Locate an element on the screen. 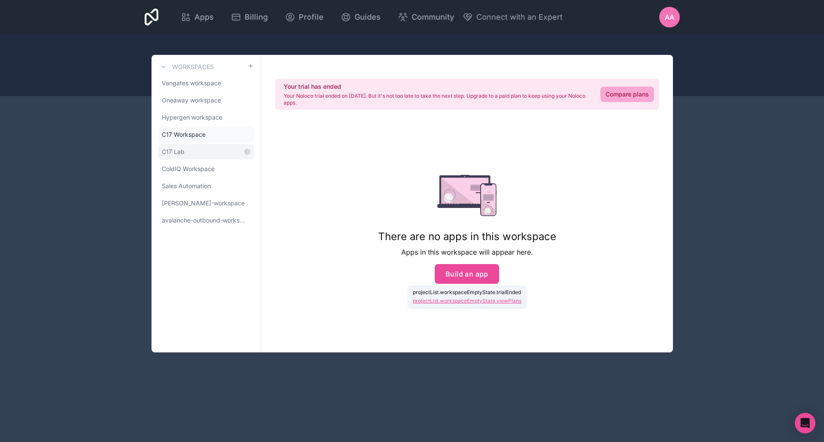  a: ColdIQ Workspace is located at coordinates (206, 169).